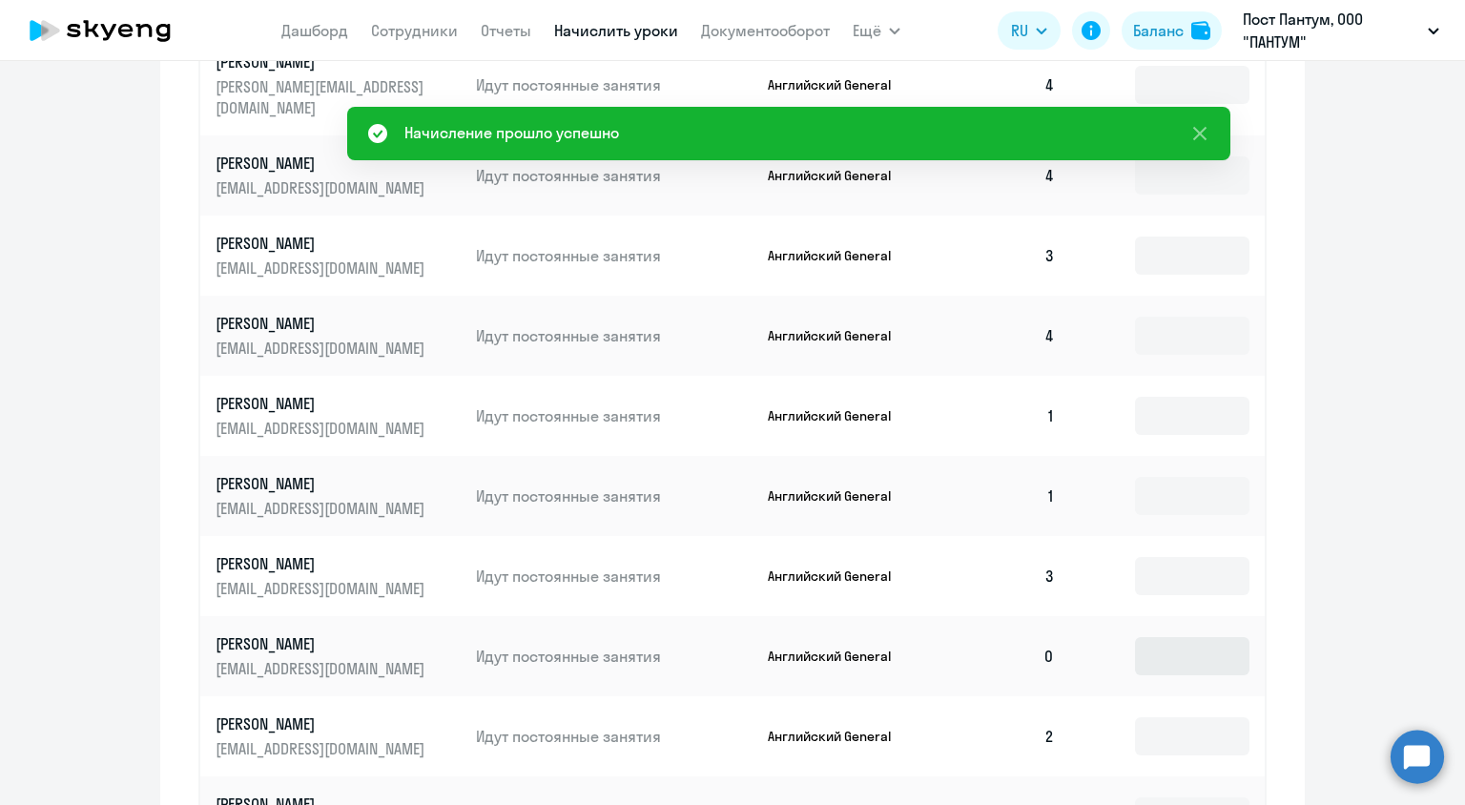  Describe the element at coordinates (1158, 31) in the screenshot. I see `div: Баланс` at that location.